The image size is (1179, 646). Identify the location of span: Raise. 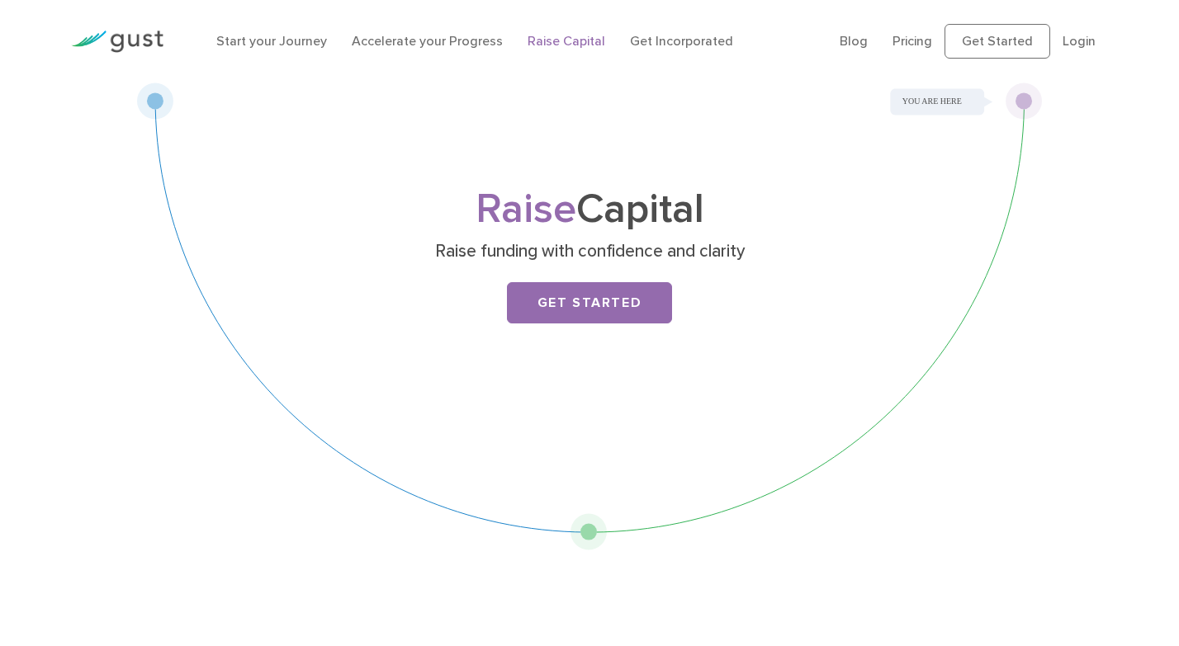
(526, 209).